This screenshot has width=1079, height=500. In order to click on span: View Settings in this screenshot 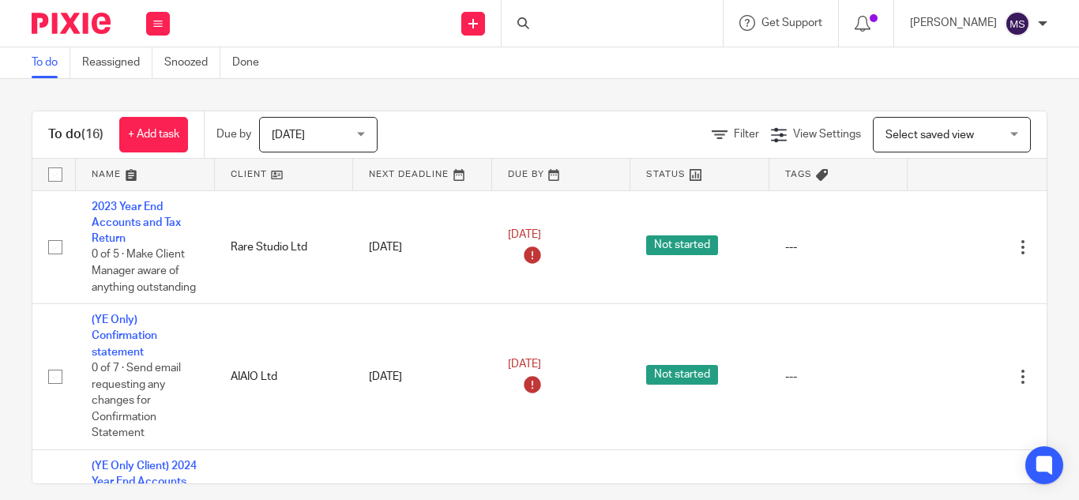, I will do `click(827, 134)`.